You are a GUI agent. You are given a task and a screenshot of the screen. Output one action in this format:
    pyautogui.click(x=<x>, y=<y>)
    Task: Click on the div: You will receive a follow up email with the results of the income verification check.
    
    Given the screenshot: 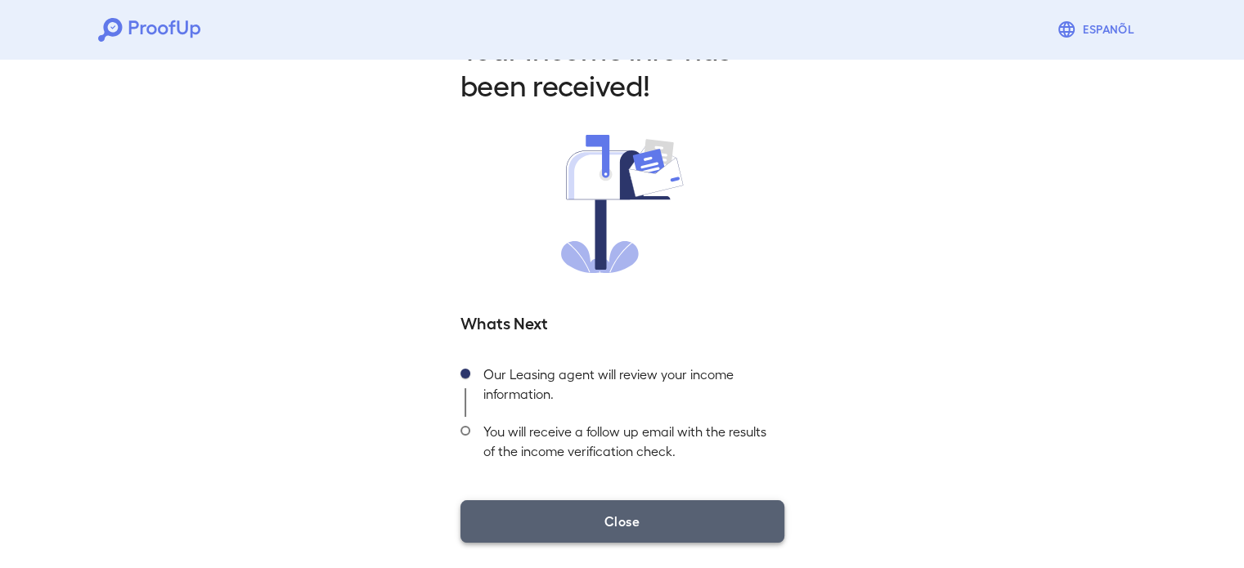 What is the action you would take?
    pyautogui.click(x=627, y=446)
    